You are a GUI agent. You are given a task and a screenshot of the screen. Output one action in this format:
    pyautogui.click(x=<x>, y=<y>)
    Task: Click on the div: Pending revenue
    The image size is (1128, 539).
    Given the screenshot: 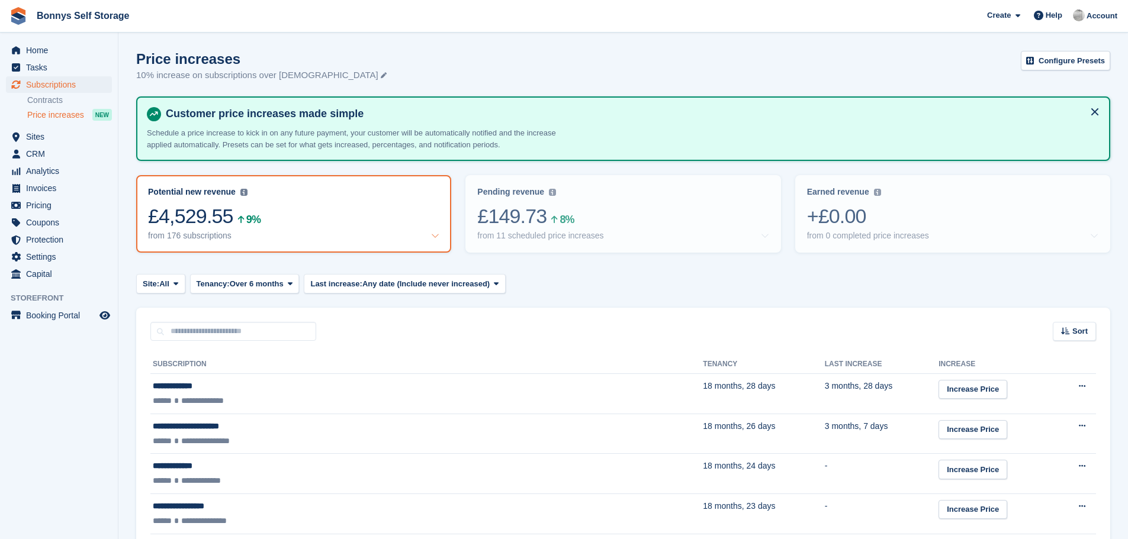 What is the action you would take?
    pyautogui.click(x=510, y=192)
    